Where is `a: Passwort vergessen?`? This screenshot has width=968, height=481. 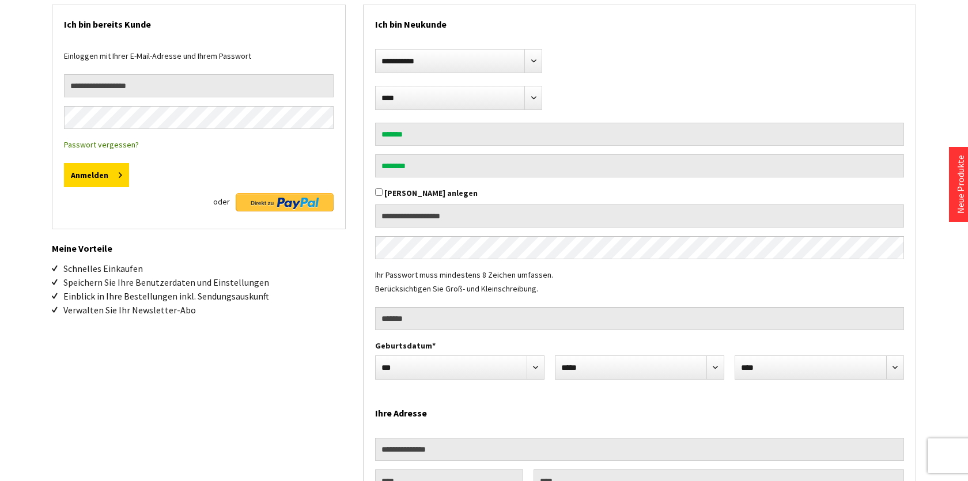
a: Passwort vergessen? is located at coordinates (101, 145).